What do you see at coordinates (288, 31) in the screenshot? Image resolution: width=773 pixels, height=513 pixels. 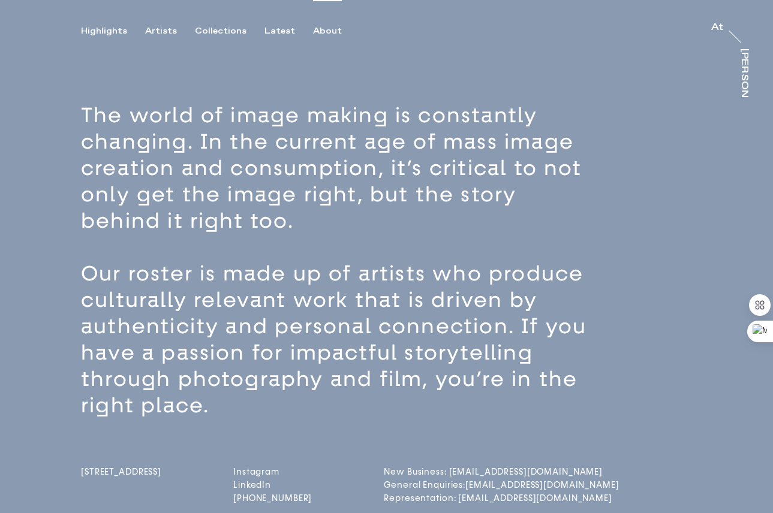 I see `button: Latest` at bounding box center [288, 31].